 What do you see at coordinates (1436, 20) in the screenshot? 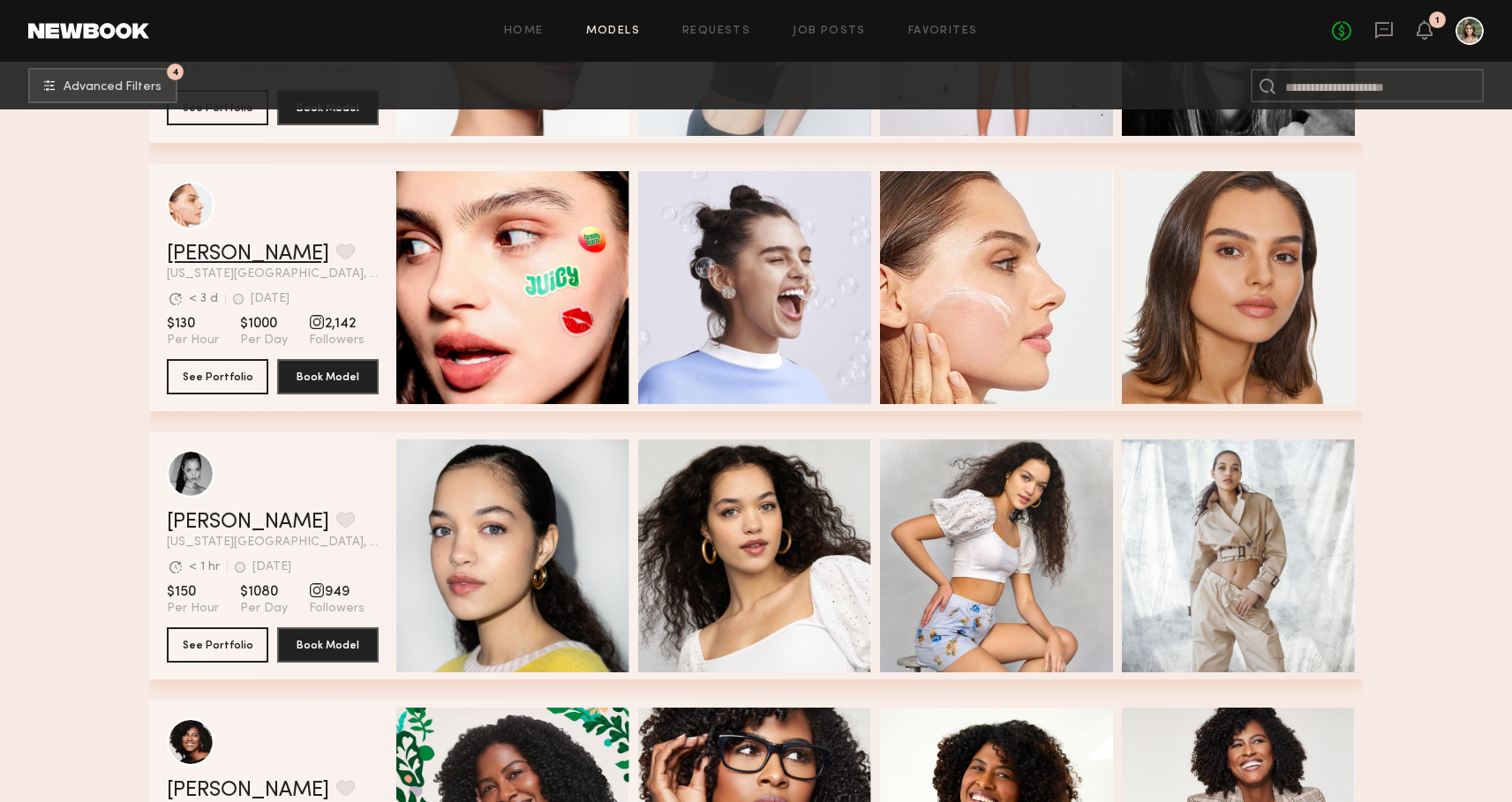
I see `div: 1` at bounding box center [1436, 20].